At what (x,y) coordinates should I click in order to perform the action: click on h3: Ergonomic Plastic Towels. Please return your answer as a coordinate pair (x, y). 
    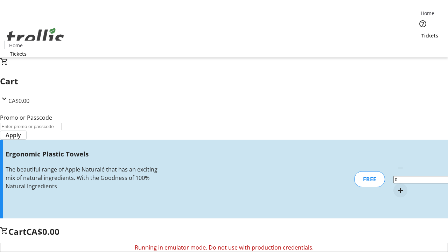
    Looking at the image, I should click on (82, 154).